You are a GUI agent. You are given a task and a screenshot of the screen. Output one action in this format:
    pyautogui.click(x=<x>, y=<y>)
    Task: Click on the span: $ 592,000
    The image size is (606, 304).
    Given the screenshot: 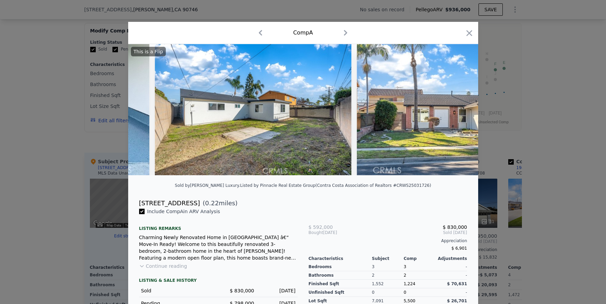 What is the action you would take?
    pyautogui.click(x=320, y=227)
    